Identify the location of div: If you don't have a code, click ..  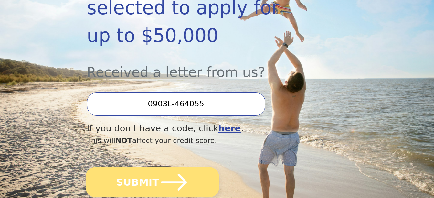
(197, 128).